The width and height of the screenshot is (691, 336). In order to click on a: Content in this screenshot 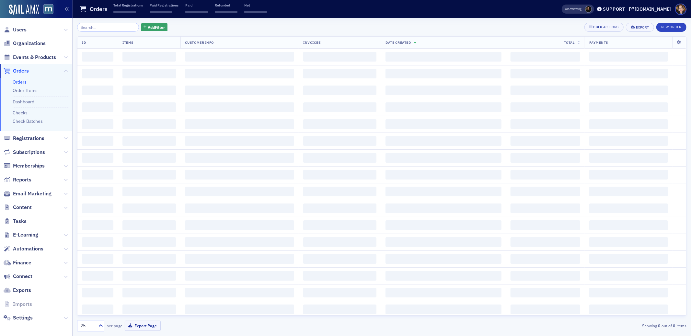, I will do `click(17, 207)`.